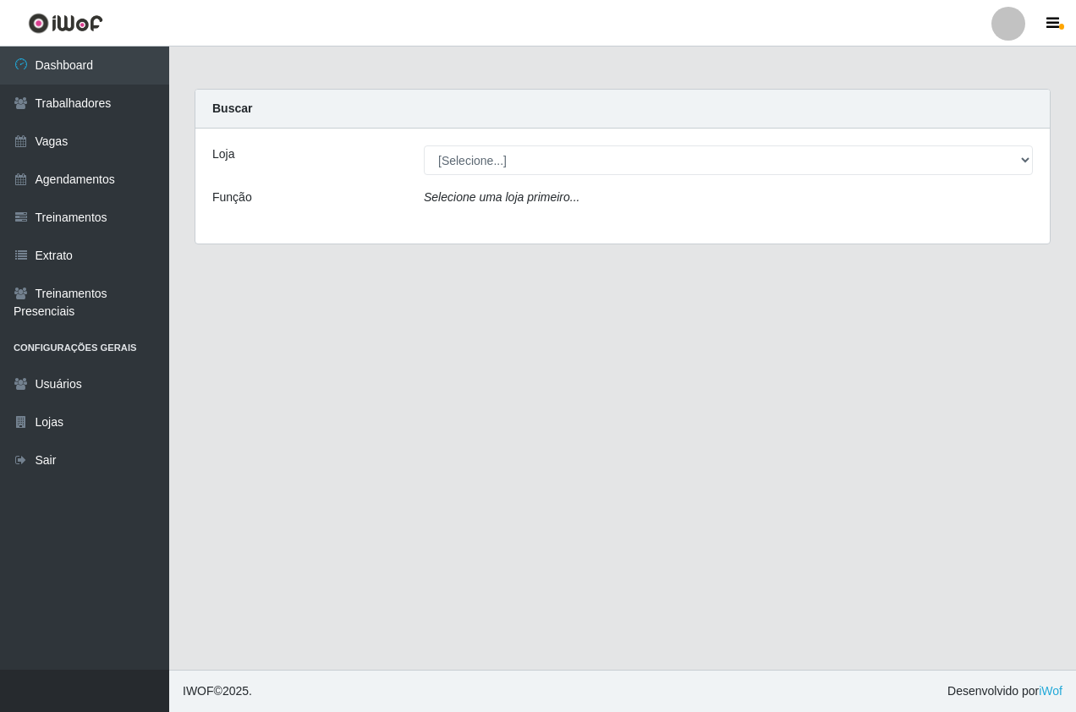 The width and height of the screenshot is (1076, 712). I want to click on label: Função, so click(232, 197).